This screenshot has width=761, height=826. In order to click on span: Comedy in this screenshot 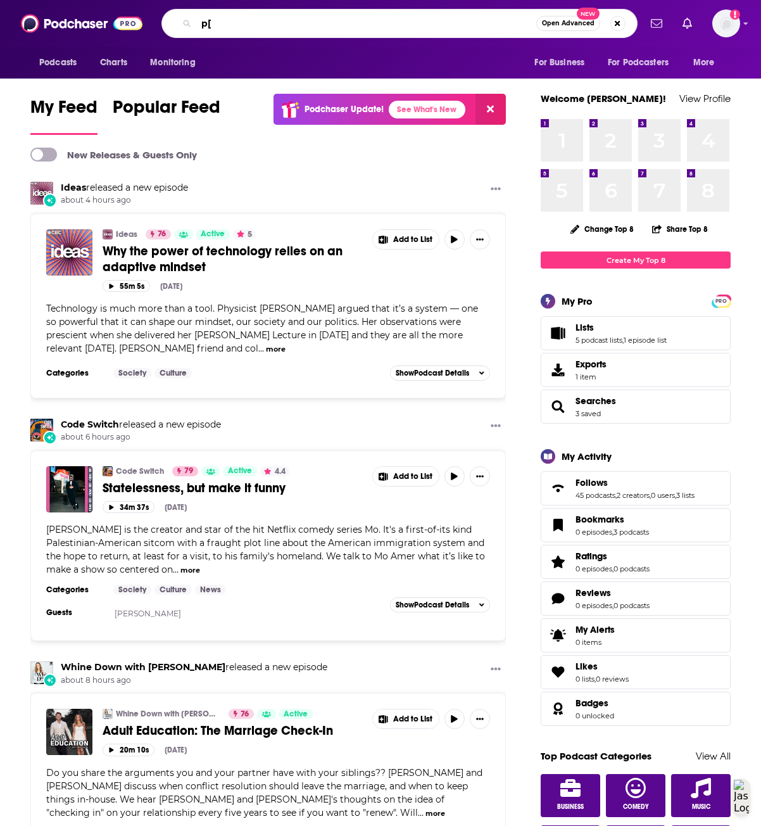, I will do `click(636, 807)`.